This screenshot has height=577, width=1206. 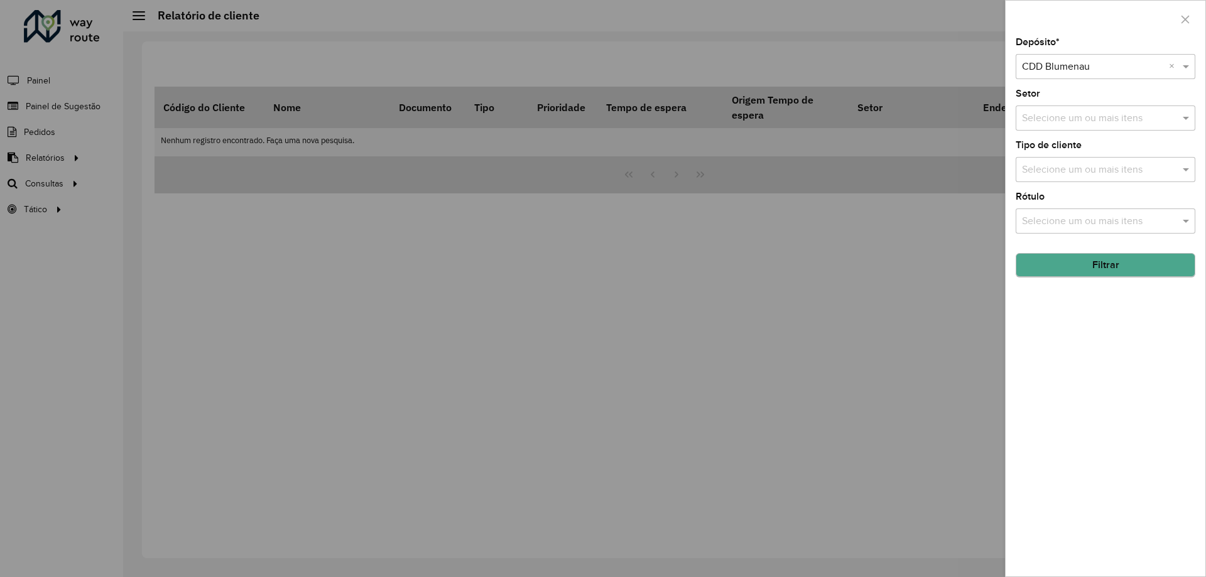 I want to click on span: Clear all, so click(x=1174, y=67).